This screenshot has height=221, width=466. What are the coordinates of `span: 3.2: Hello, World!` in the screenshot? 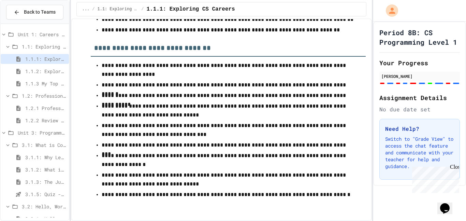 It's located at (44, 206).